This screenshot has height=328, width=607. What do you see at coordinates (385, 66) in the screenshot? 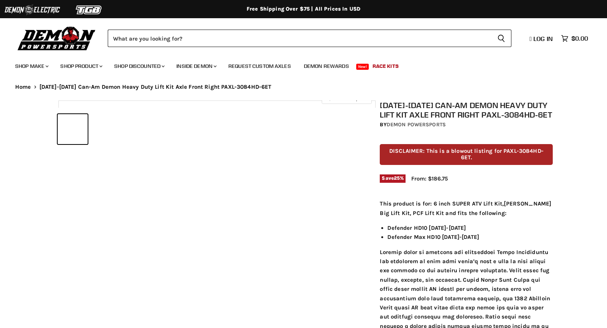
I see `a: Race Kits` at bounding box center [385, 66].